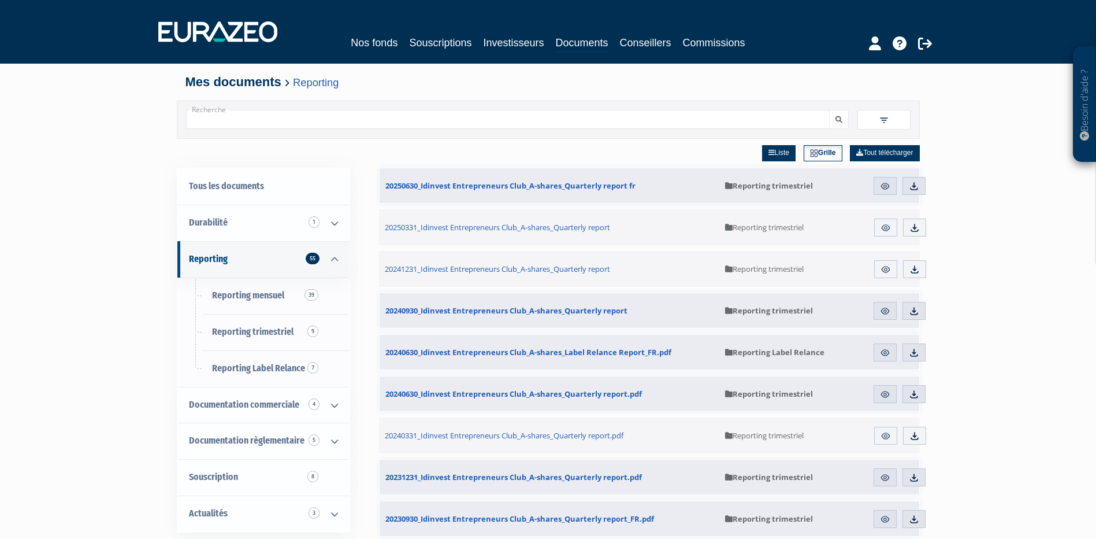  I want to click on a: 20240930_Idinvest Entrepreneurs Club_A-shares_Quarterly report, so click(550, 310).